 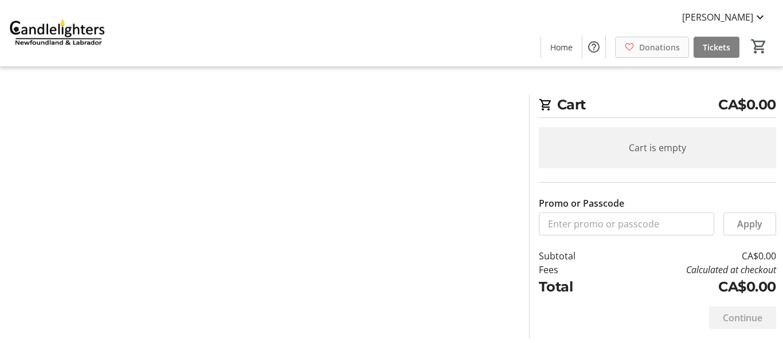 I want to click on span: Apply, so click(x=749, y=224).